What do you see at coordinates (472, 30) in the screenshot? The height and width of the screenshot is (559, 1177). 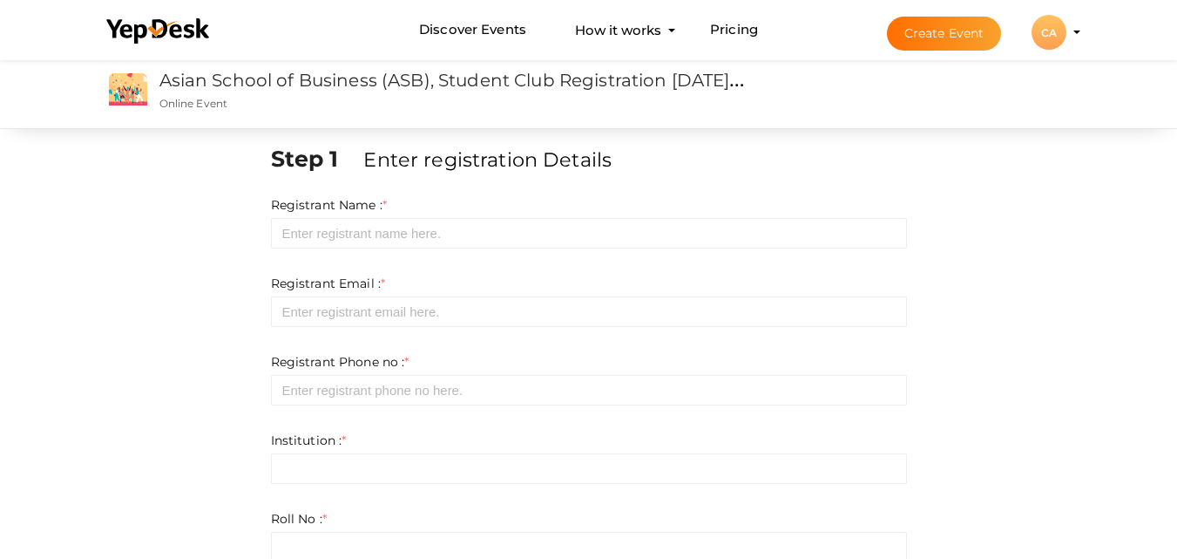 I see `a: Discover Events` at bounding box center [472, 30].